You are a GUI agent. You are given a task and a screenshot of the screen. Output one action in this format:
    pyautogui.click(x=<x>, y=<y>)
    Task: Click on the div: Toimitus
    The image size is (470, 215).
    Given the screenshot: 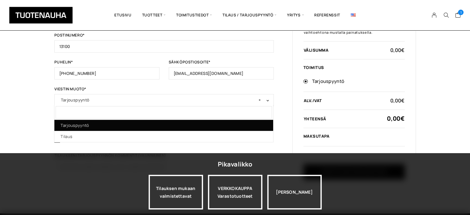 What is the action you would take?
    pyautogui.click(x=354, y=67)
    